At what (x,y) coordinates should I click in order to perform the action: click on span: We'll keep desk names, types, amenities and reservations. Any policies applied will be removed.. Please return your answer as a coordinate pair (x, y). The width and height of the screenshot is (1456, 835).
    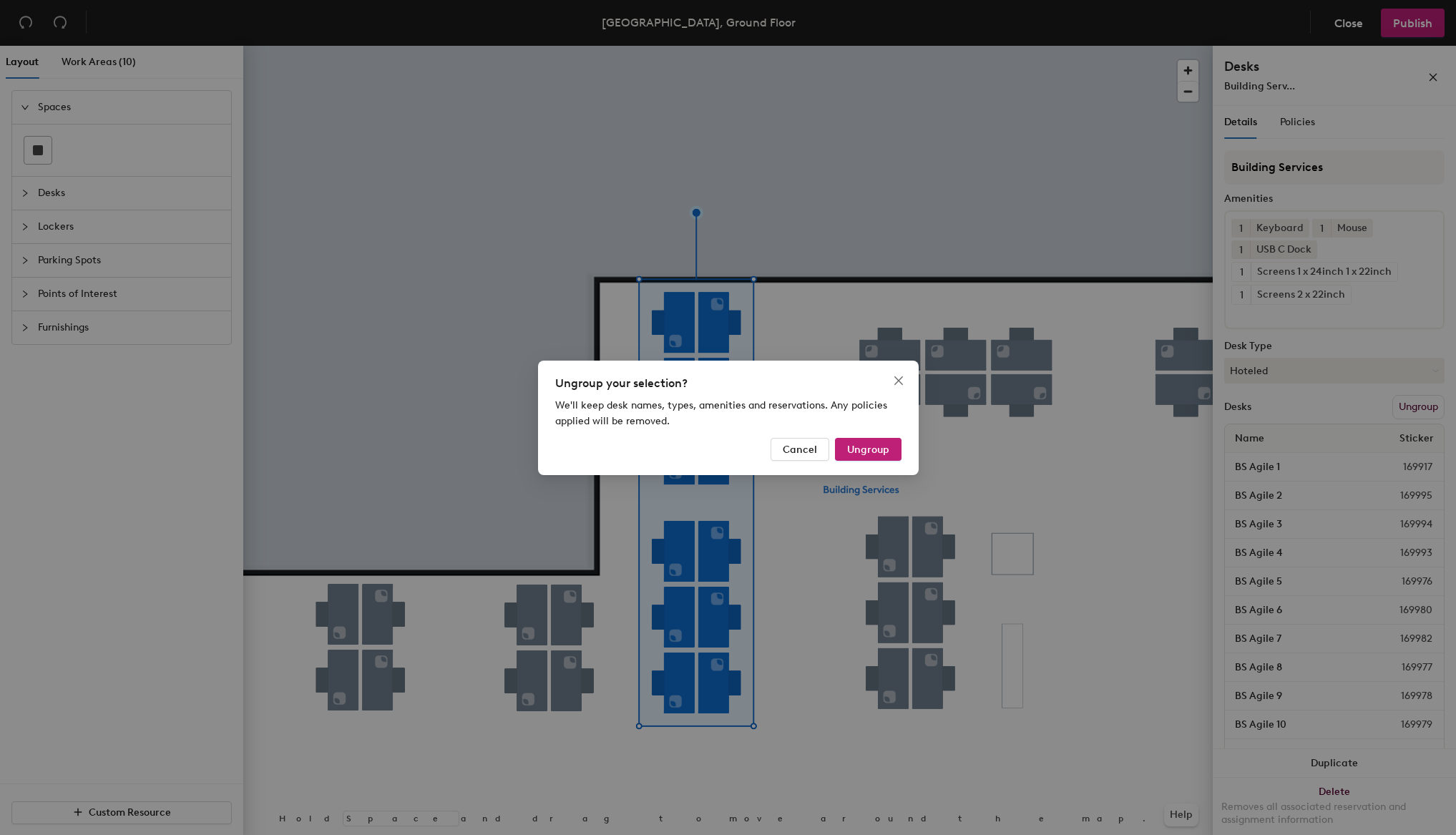
    Looking at the image, I should click on (721, 413).